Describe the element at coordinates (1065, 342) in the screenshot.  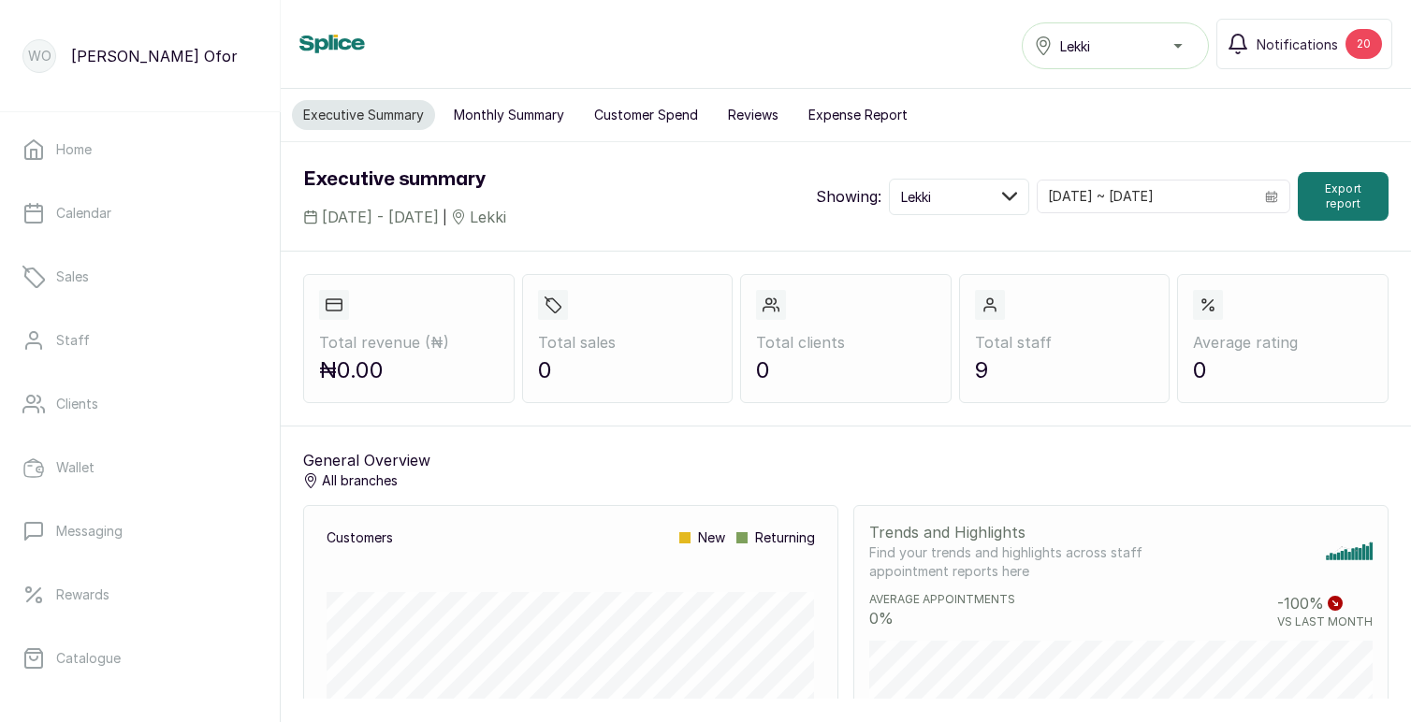
I see `p: Total staff` at that location.